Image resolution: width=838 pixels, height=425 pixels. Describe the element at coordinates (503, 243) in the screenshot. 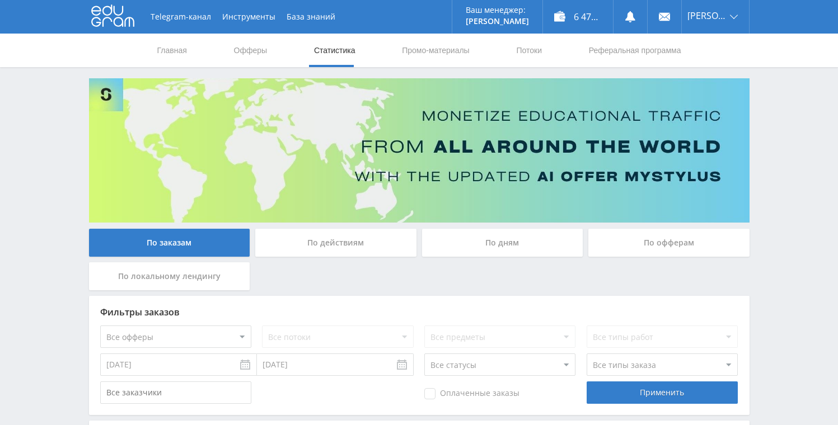

I see `div: По дням` at that location.